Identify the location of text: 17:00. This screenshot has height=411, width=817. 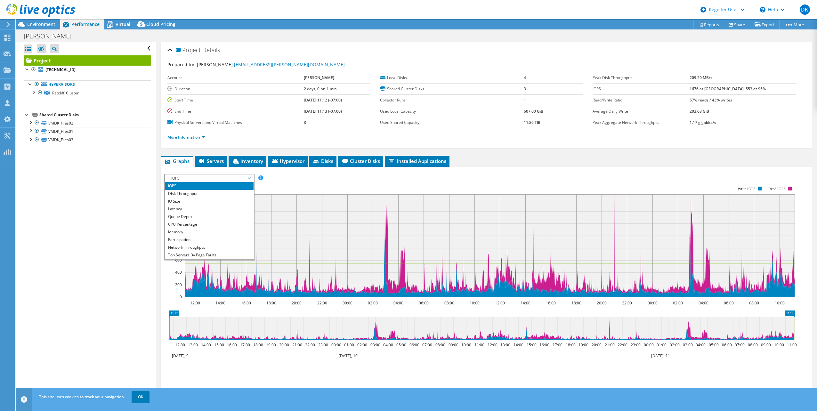
(557, 345).